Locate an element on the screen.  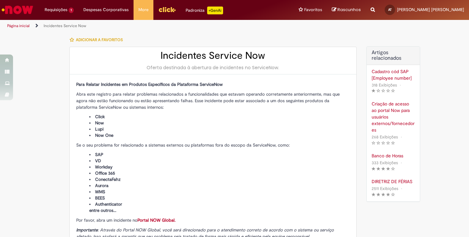
span: Abra este registro para relatar problemas relacionados a funcionalidades que estavam operando cor... is located at coordinates (208, 100).